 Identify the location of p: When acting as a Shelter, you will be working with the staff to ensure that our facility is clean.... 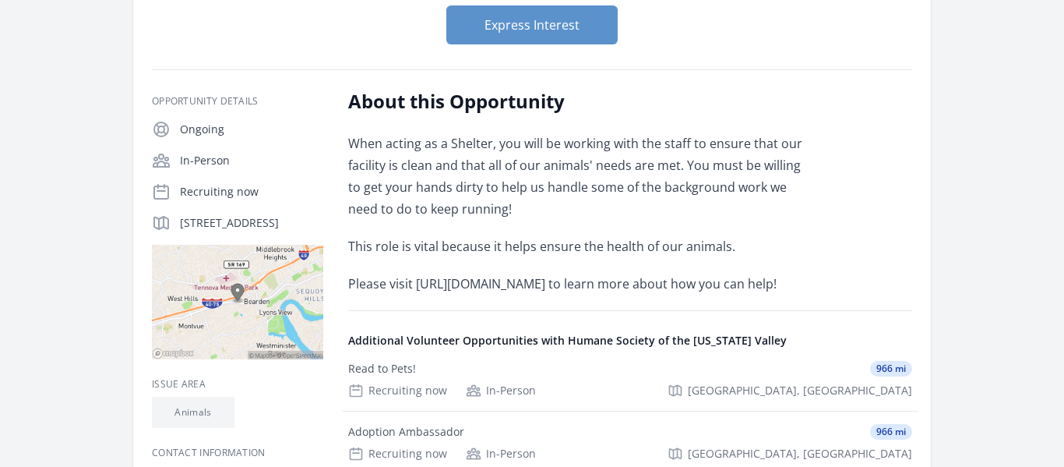
(576, 176).